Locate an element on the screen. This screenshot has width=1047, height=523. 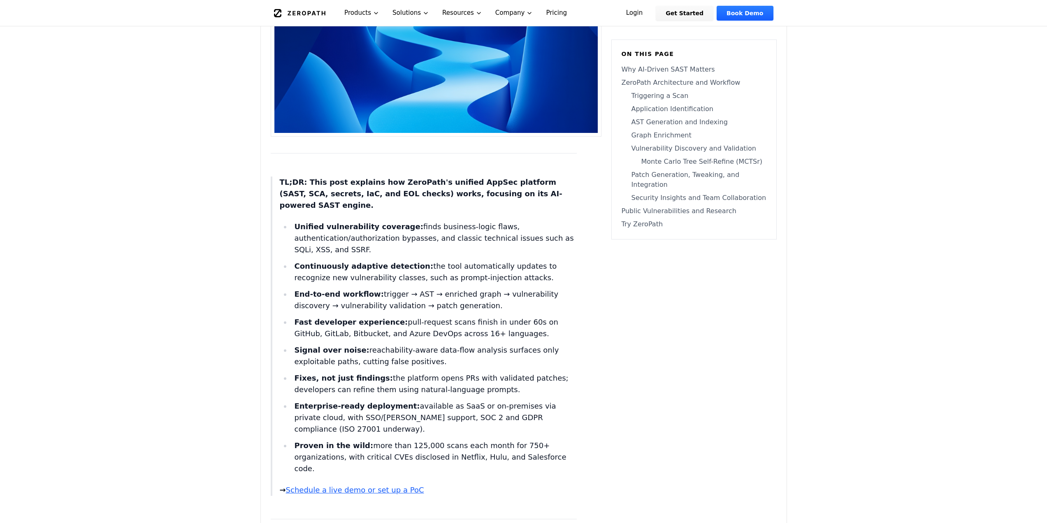
li: pull-request scans finish in under 60s on GitHub, GitLab, Bitbucket, and Azure DevOps across 16+ ... is located at coordinates (434, 328).